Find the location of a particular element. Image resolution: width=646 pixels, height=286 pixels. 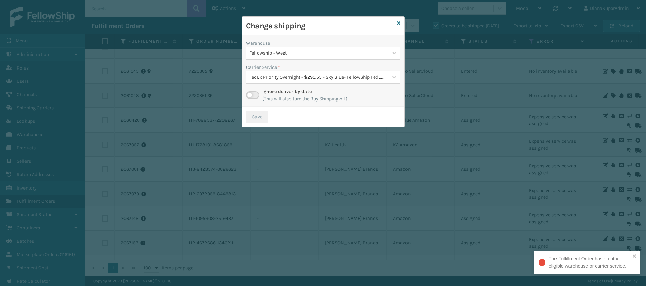

h3: Change shipping is located at coordinates (320, 26).